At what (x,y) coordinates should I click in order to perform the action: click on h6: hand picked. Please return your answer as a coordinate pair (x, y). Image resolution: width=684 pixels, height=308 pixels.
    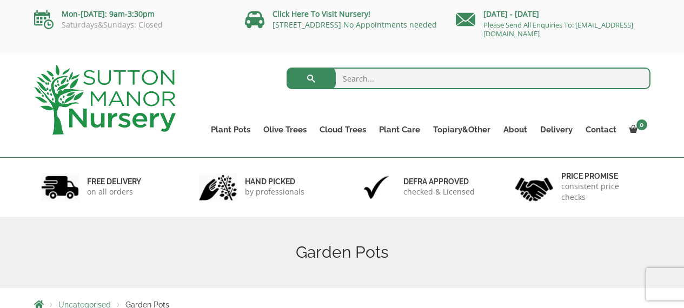
    Looking at the image, I should click on (275, 182).